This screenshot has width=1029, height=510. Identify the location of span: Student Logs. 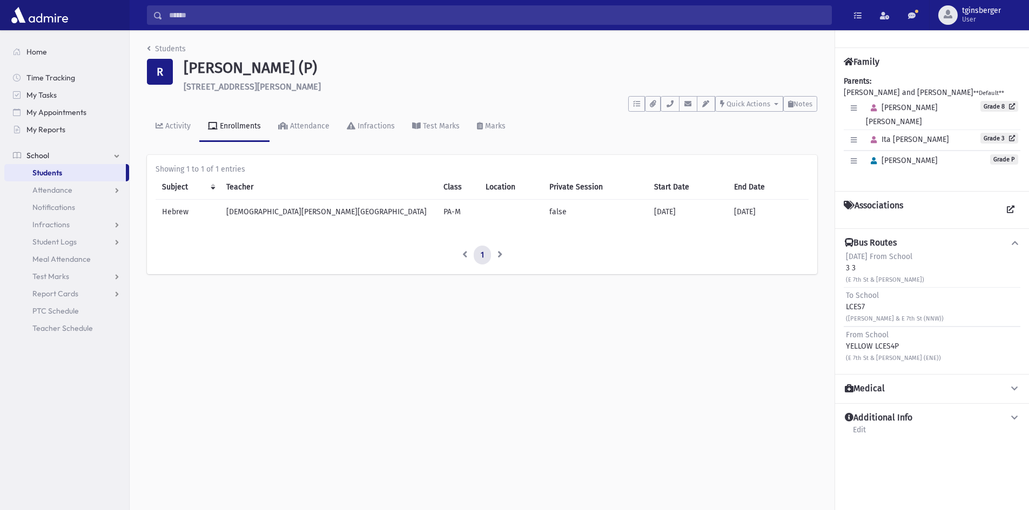
(55, 242).